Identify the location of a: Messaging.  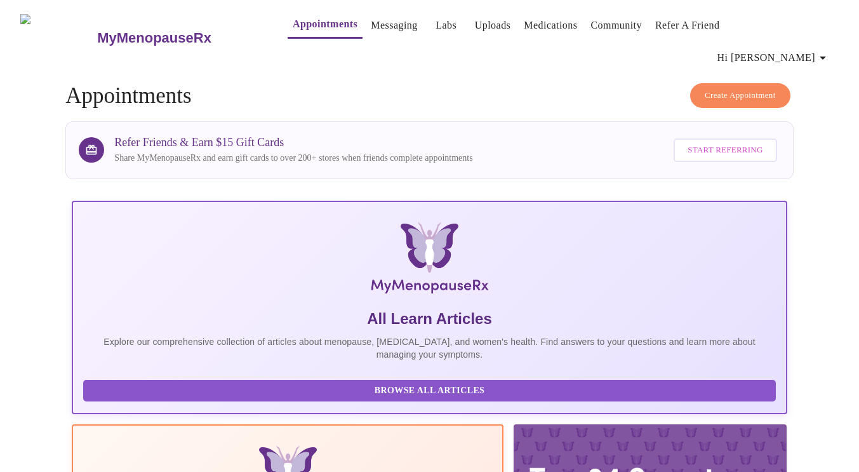
(394, 25).